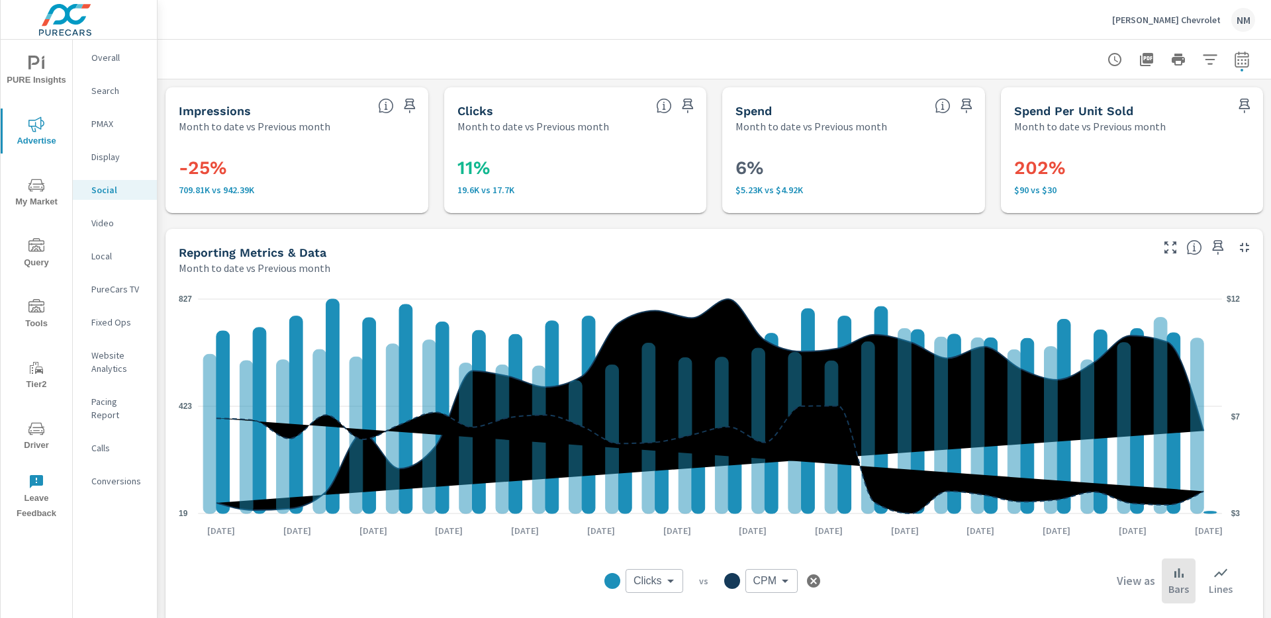  What do you see at coordinates (118, 481) in the screenshot?
I see `p: Conversions` at bounding box center [118, 481].